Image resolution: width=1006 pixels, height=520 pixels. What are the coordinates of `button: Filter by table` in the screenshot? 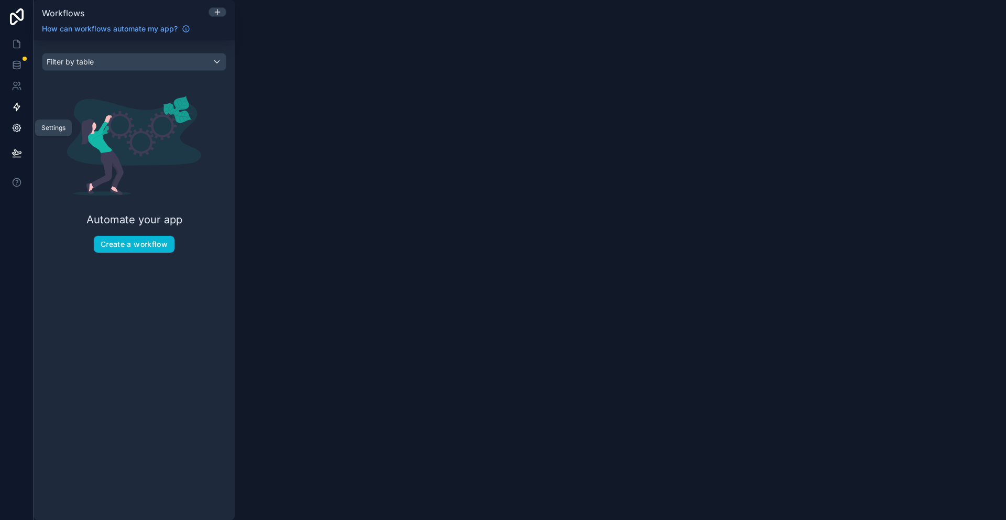 It's located at (134, 62).